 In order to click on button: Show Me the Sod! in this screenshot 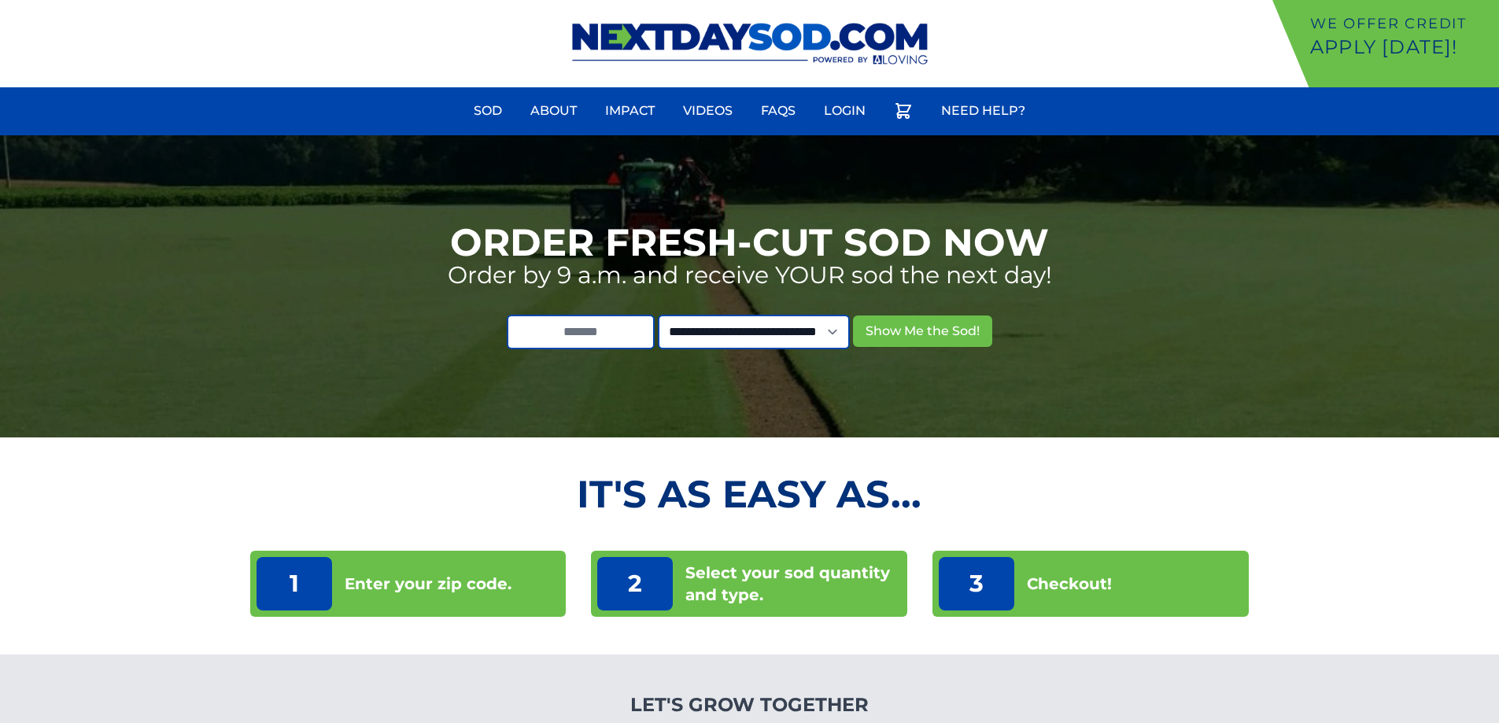, I will do `click(922, 331)`.